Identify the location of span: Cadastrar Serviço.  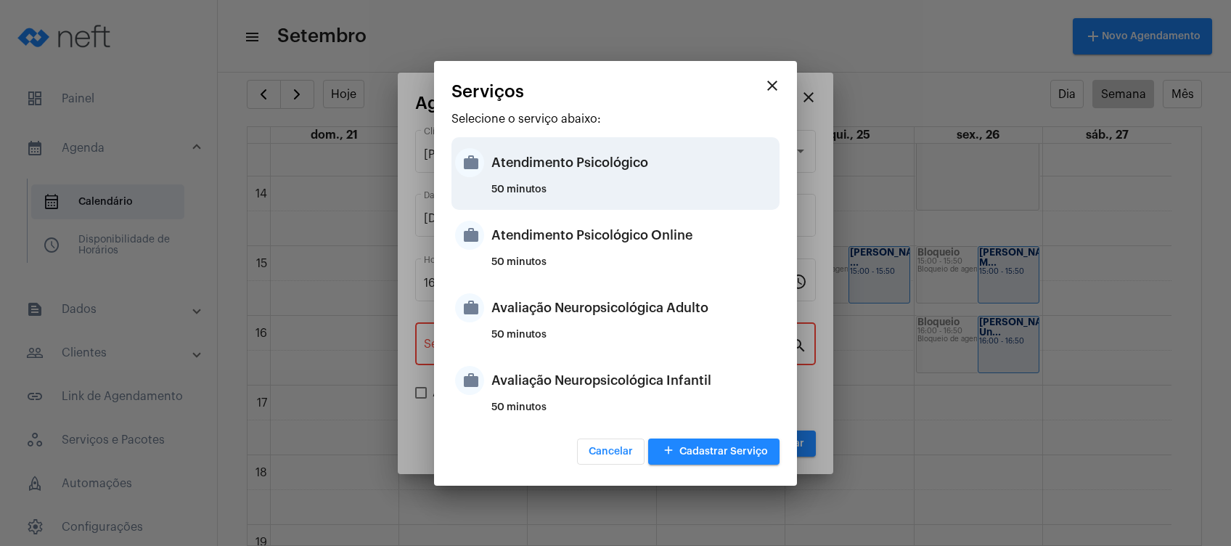
(713, 451).